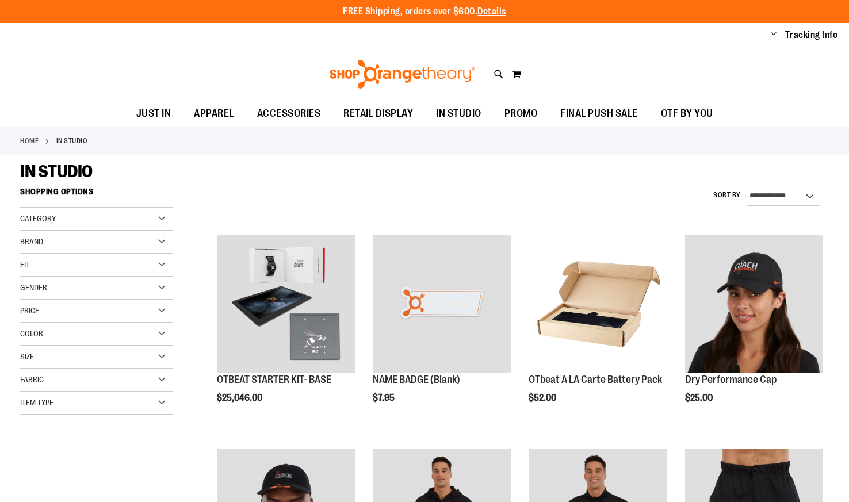  I want to click on span: Price, so click(29, 311).